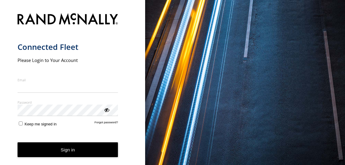  Describe the element at coordinates (68, 80) in the screenshot. I see `label: Email` at that location.